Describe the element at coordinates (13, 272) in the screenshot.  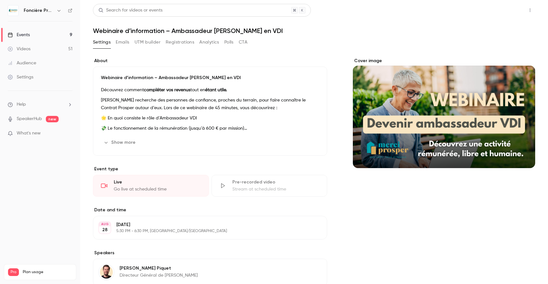
I see `span: Pro` at that location.